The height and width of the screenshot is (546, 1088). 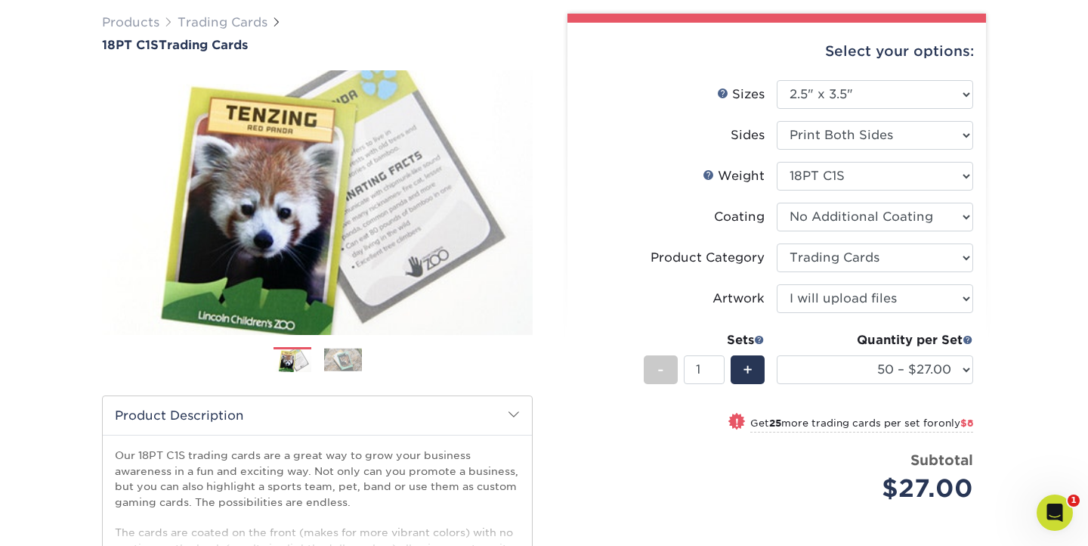 What do you see at coordinates (741, 94) in the screenshot?
I see `div: Sizes` at bounding box center [741, 94].